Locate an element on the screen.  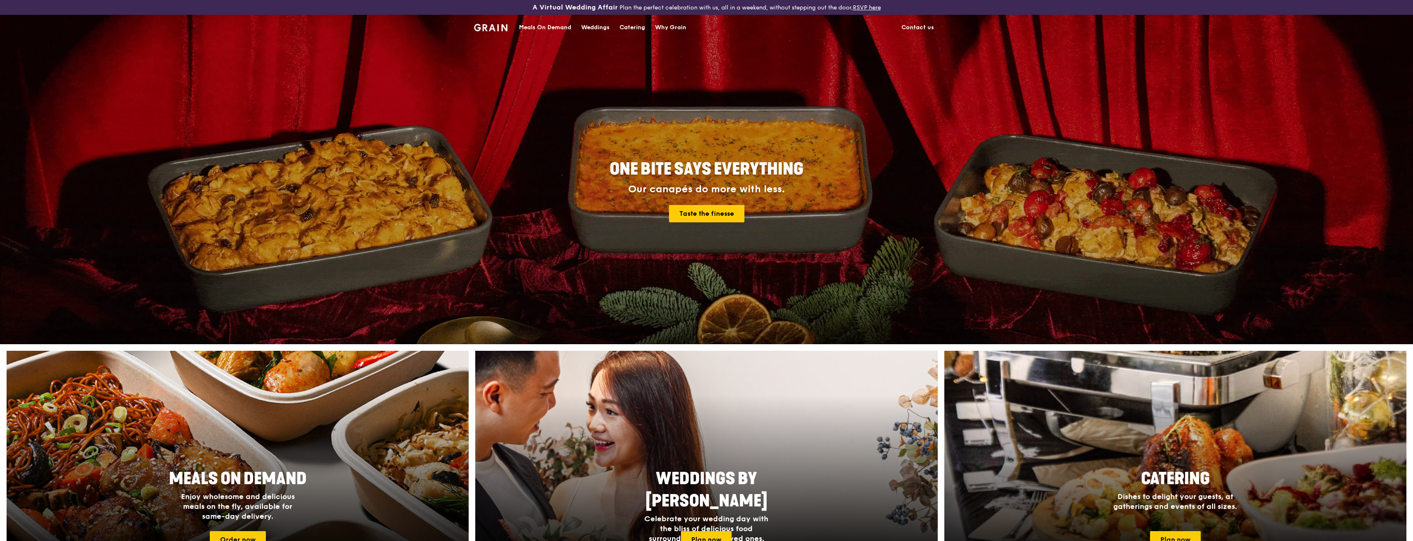
a: Taste the finesse is located at coordinates (706, 214).